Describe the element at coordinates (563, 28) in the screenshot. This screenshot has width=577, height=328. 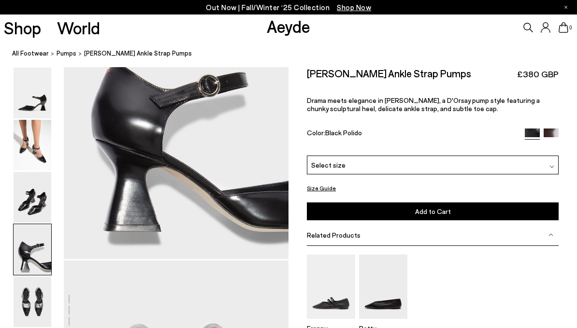
I see `a: 0` at that location.